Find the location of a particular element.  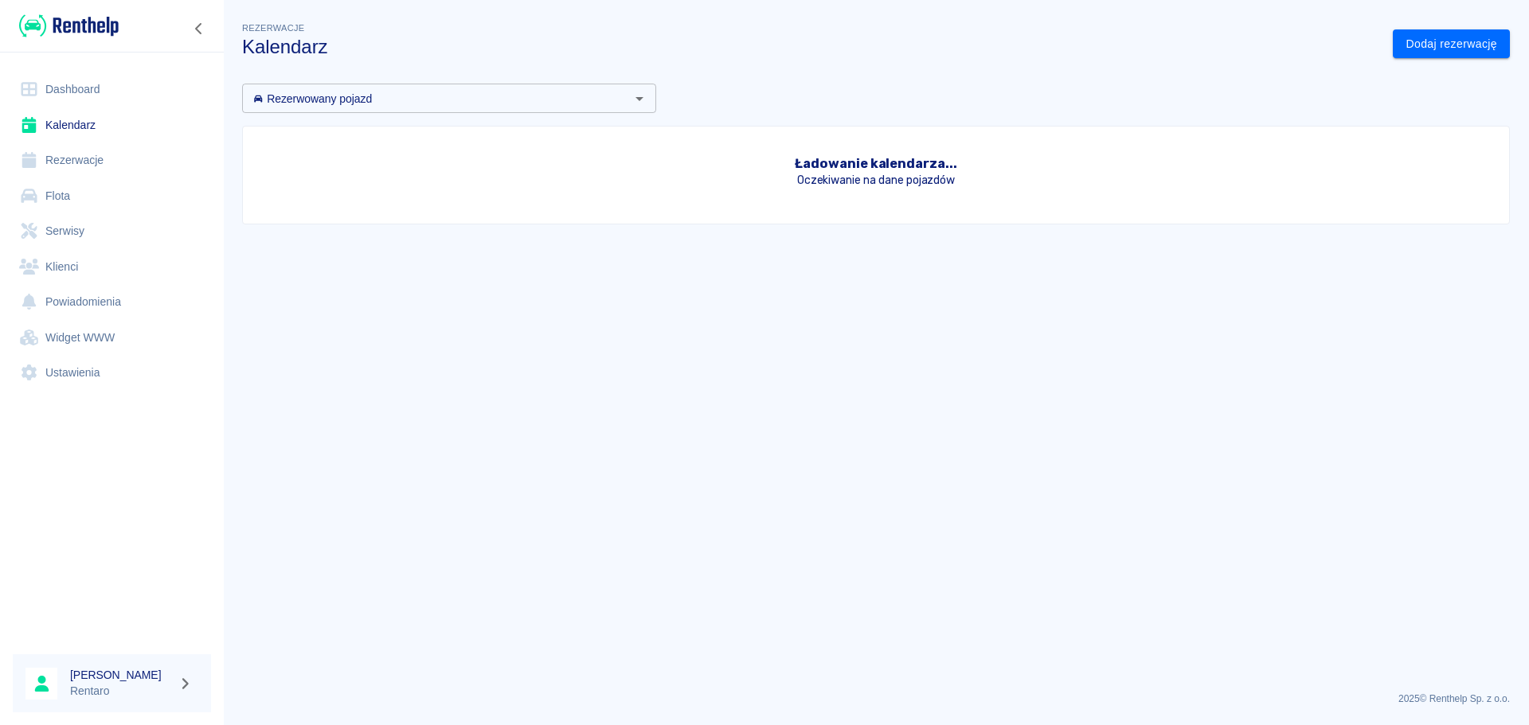

a: Kalendarz is located at coordinates (111, 125).